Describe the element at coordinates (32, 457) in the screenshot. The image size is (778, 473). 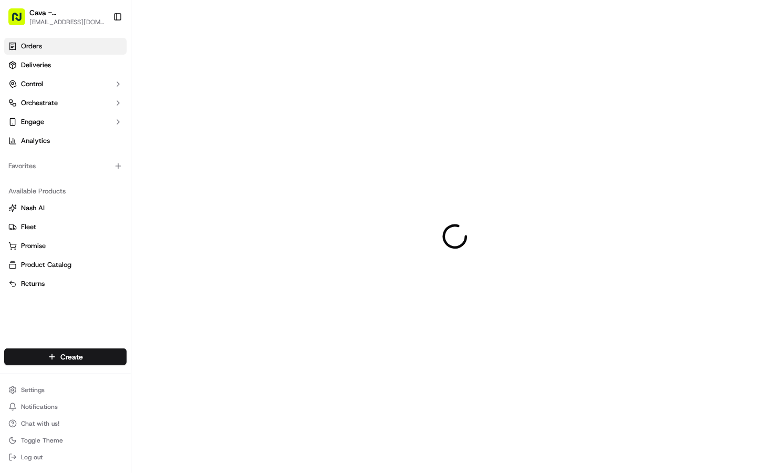
I see `span: Log out` at that location.